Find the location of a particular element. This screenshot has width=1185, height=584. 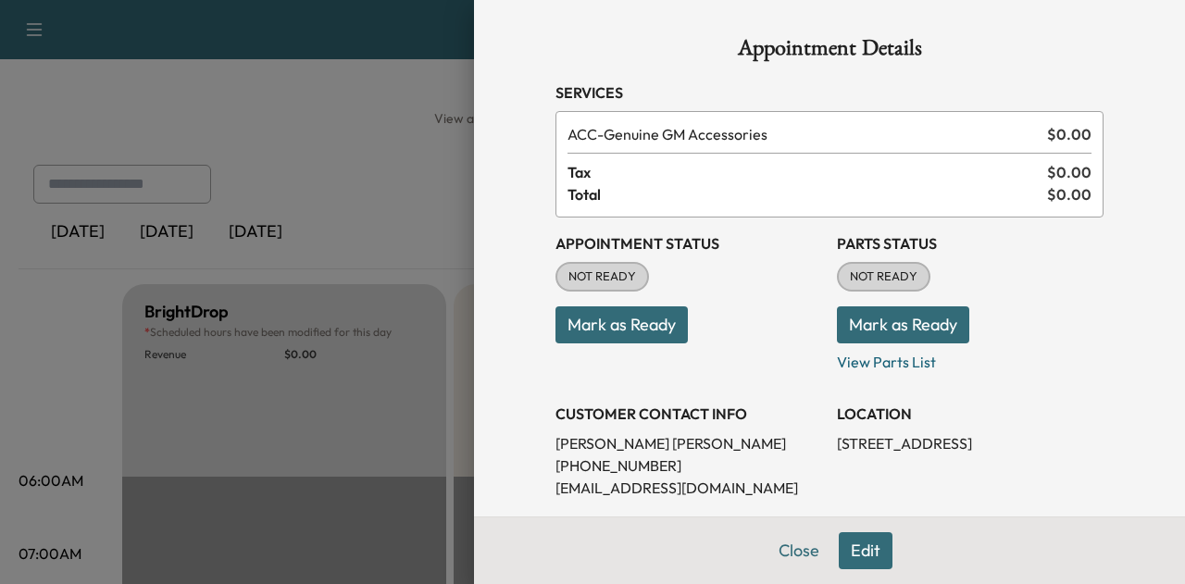

span: Tax is located at coordinates (808, 172).